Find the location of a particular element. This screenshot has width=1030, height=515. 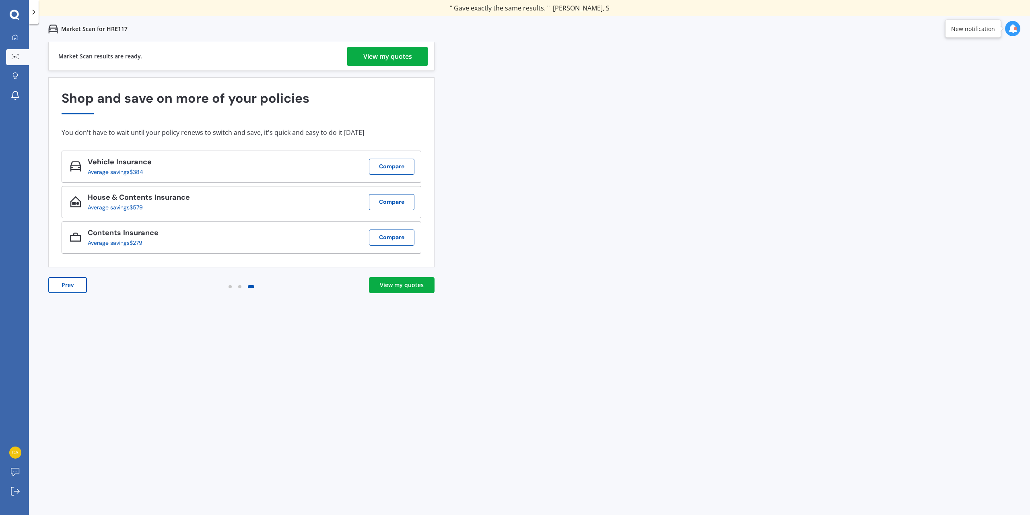

div: You don't have to wait until your policy renews to switch and save, it's quick and easy to do it ... is located at coordinates (241, 132).